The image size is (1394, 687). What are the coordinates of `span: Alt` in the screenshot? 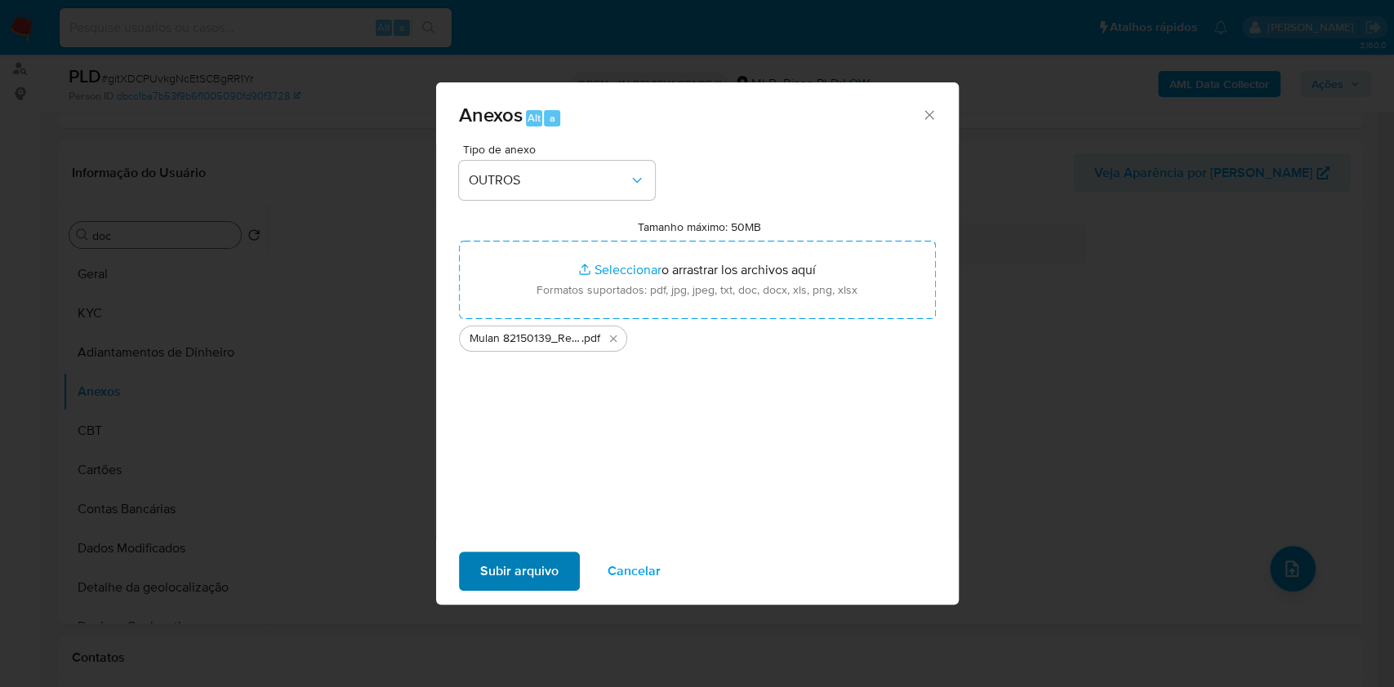 It's located at (534, 118).